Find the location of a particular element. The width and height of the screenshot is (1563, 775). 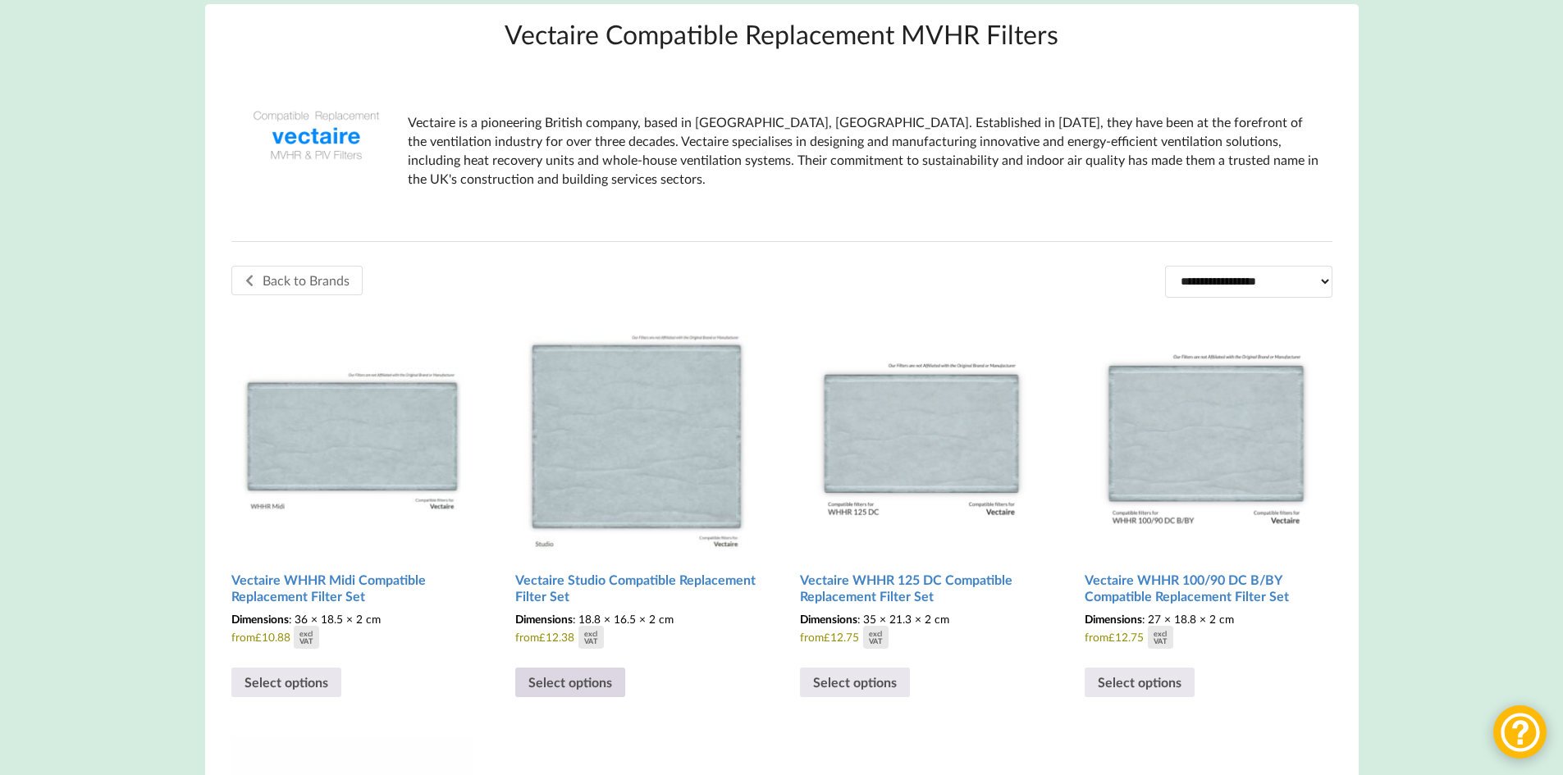

img: Vectaire WHHR 125 DC Filter Replacement Set from MVHR.shop is located at coordinates (921, 431).